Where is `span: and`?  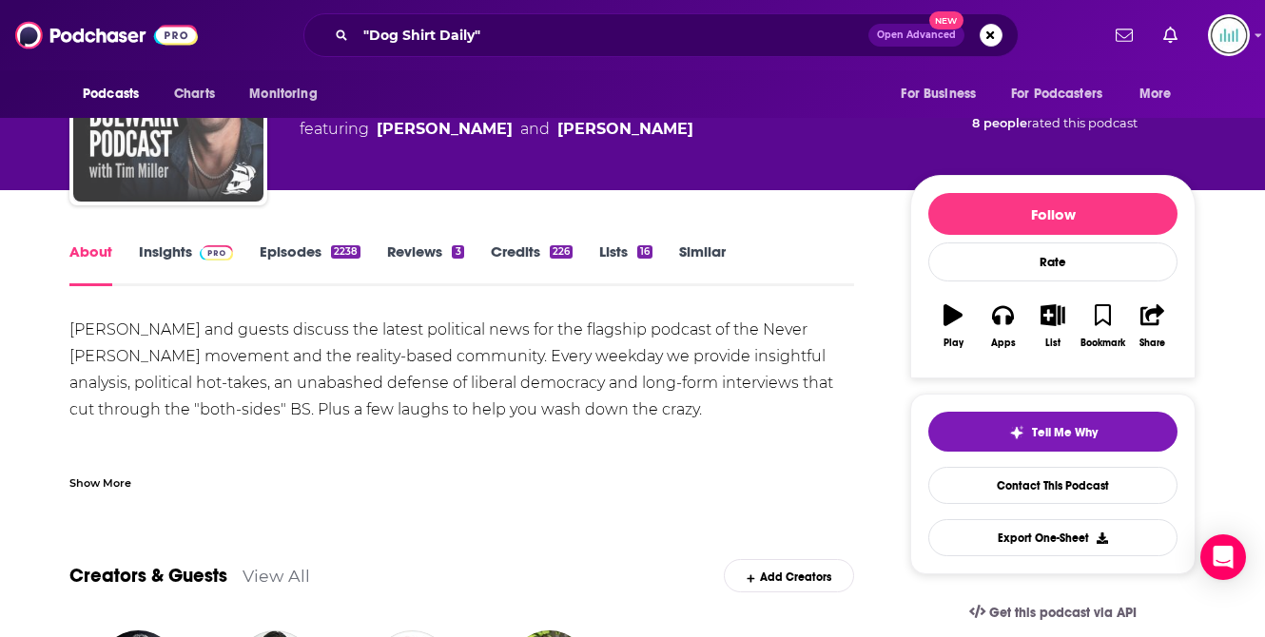
span: and is located at coordinates (535, 129).